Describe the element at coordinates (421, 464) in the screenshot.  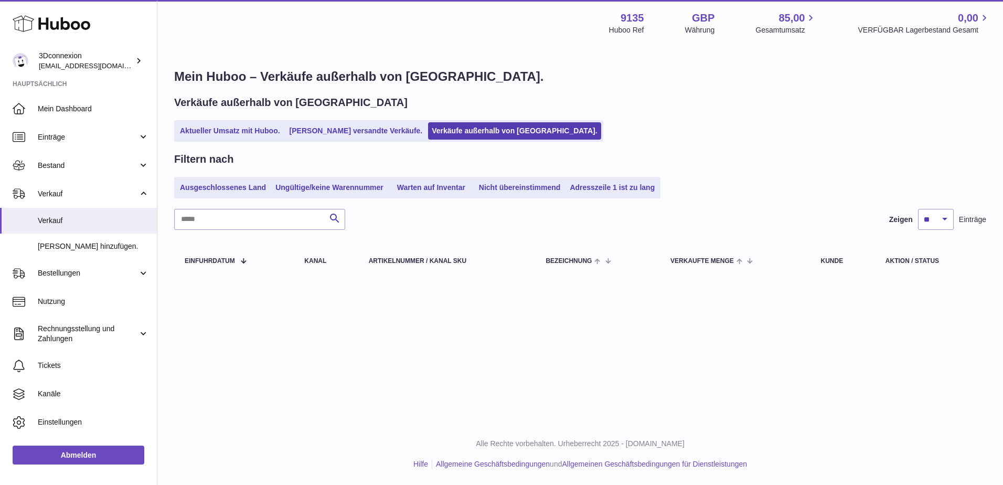
I see `a: Hilfe` at that location.